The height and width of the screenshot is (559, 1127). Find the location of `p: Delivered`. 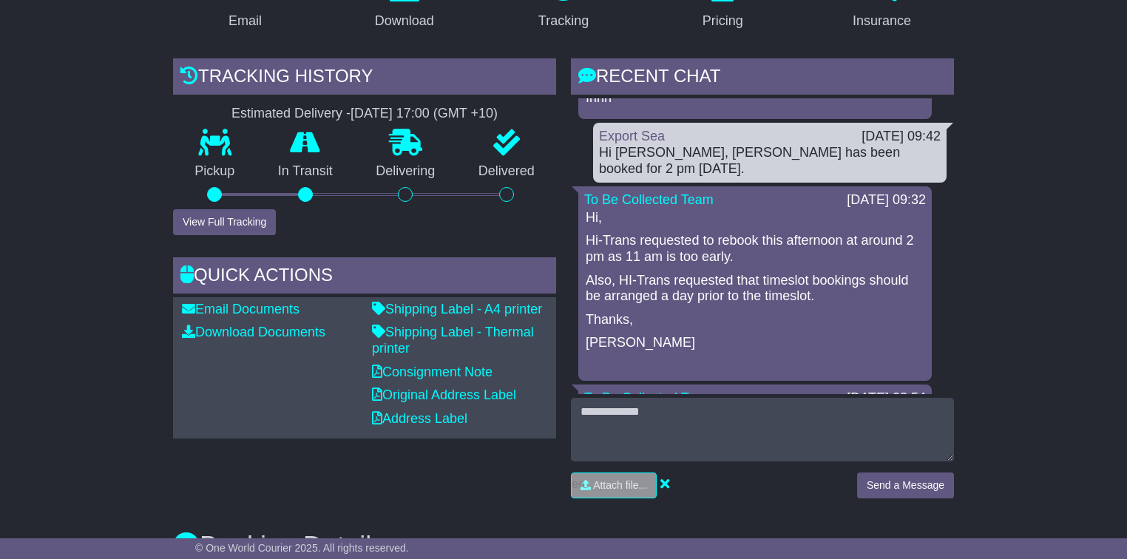

p: Delivered is located at coordinates (506, 172).